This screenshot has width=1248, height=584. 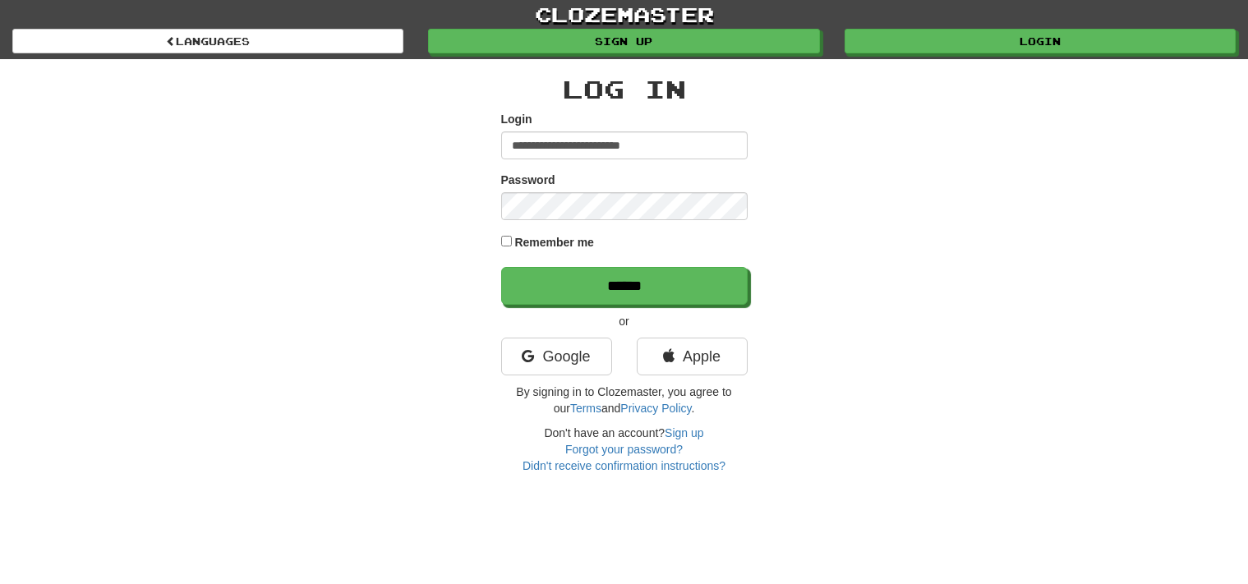 What do you see at coordinates (624, 466) in the screenshot?
I see `a: Didn't receive confirmation instructions?` at bounding box center [624, 466].